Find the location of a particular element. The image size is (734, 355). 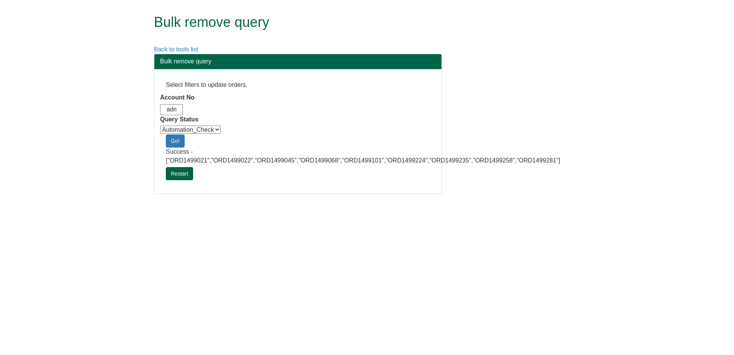

a: Back to tools list is located at coordinates (176, 49).